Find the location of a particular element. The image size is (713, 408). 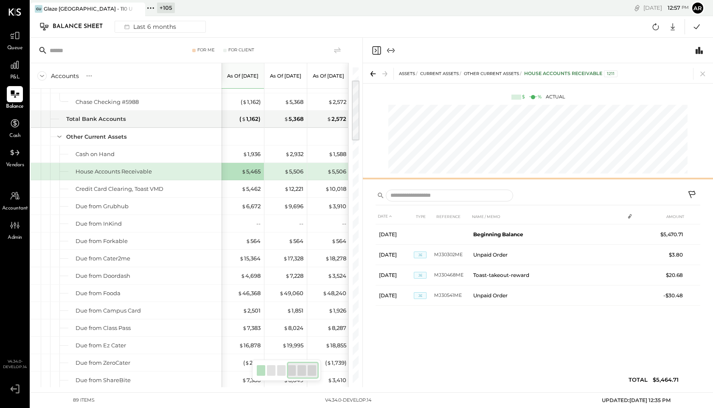

div: 1,926 is located at coordinates (337, 311).